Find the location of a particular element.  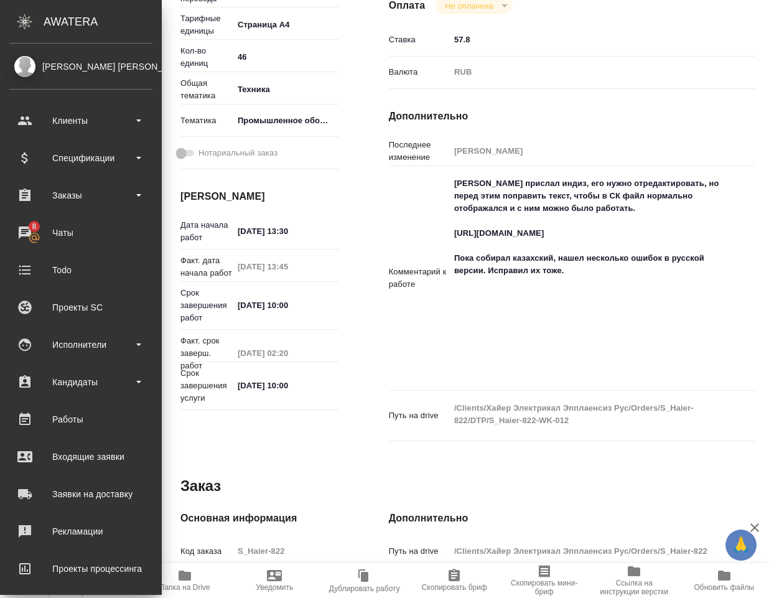

a: Заявки на доставку is located at coordinates (81, 494).